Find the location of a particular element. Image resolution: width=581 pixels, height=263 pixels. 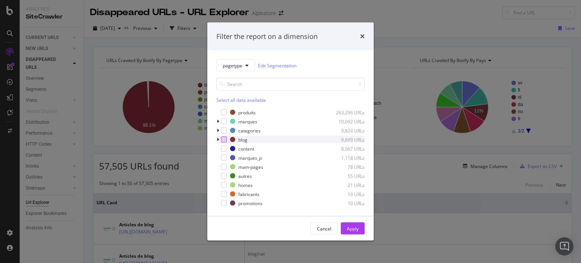

div: Cancel is located at coordinates (324, 228).